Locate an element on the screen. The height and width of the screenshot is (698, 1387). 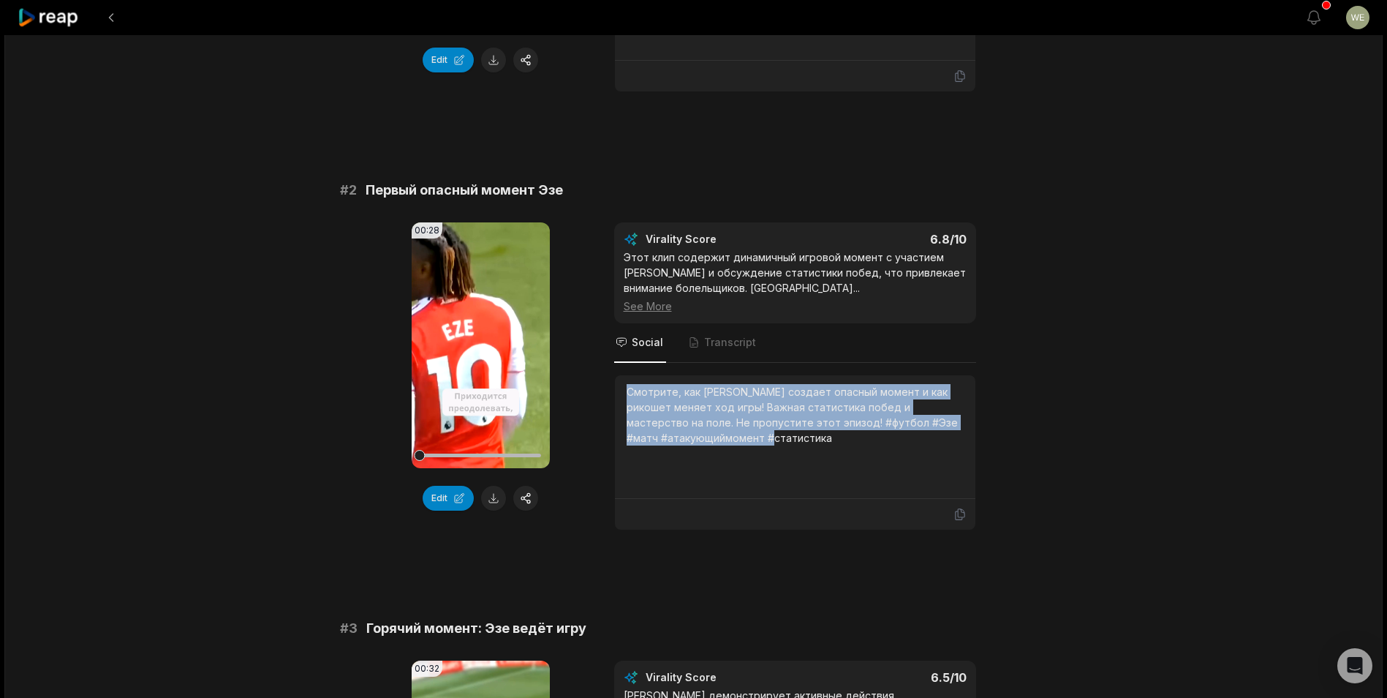
nav: Tabs is located at coordinates (795, 343).